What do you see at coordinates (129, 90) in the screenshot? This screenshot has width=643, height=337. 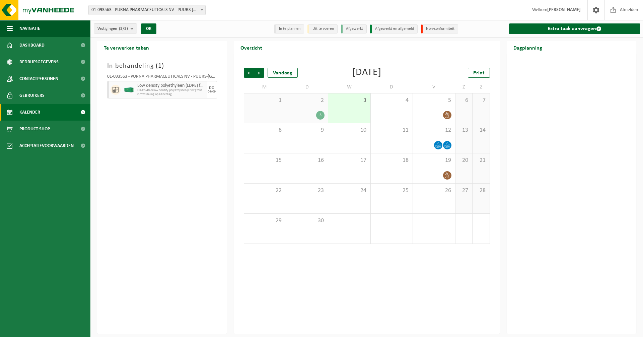 I see `img: HK-XC-40-GN-00` at bounding box center [129, 90].